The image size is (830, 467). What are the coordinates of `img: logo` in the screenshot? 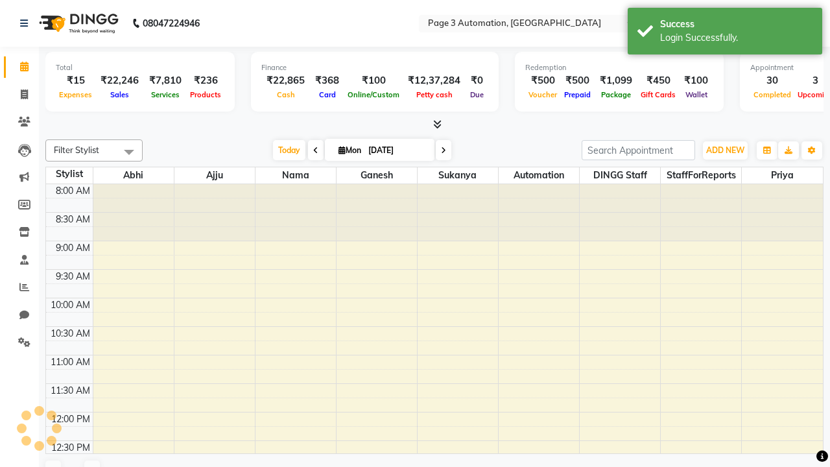 It's located at (77, 23).